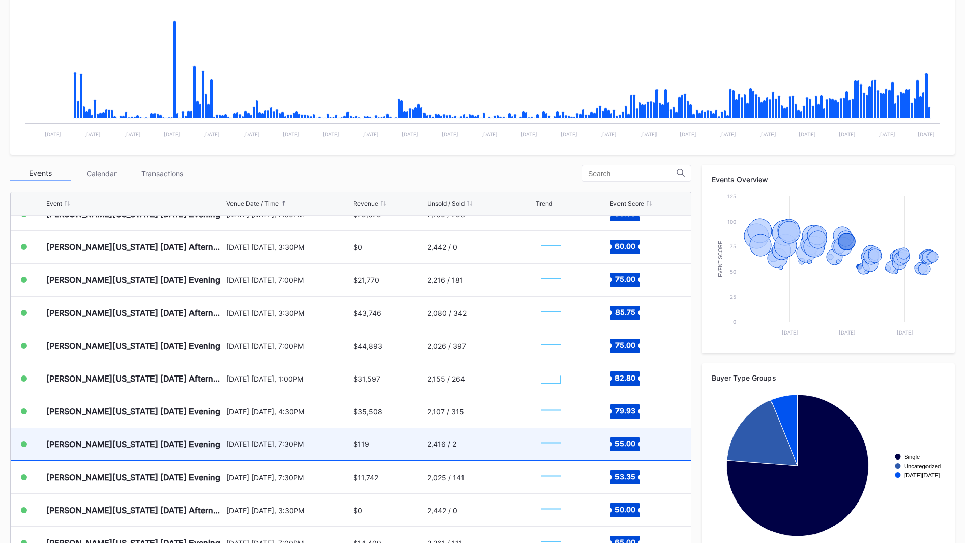 Image resolution: width=965 pixels, height=543 pixels. I want to click on div: Buyer Type Groups, so click(828, 378).